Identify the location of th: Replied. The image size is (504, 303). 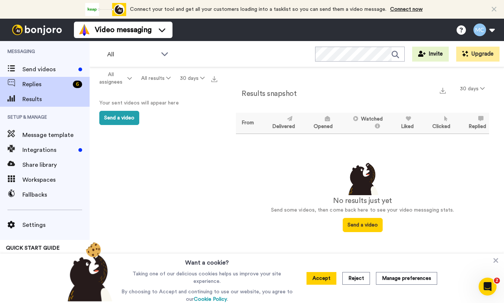
(471, 123).